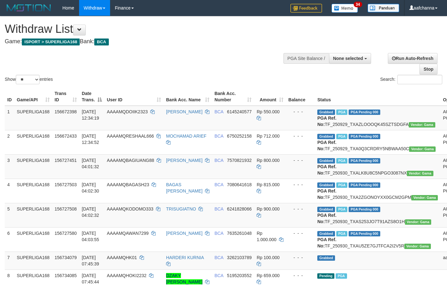 The height and width of the screenshot is (285, 447). Describe the element at coordinates (300, 97) in the screenshot. I see `th: Balance` at that location.